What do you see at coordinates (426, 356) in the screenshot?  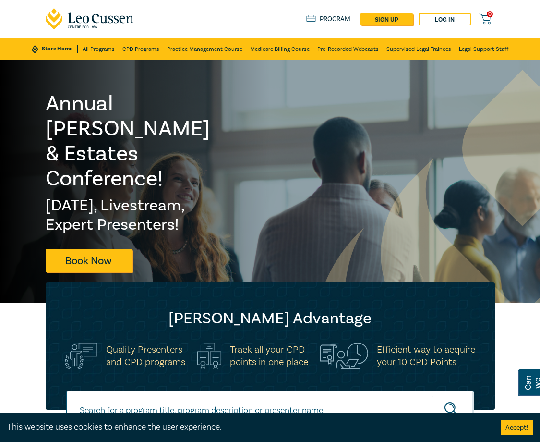 I see `h5: Efficient way to acquire your 10 CPD Points` at bounding box center [426, 356].